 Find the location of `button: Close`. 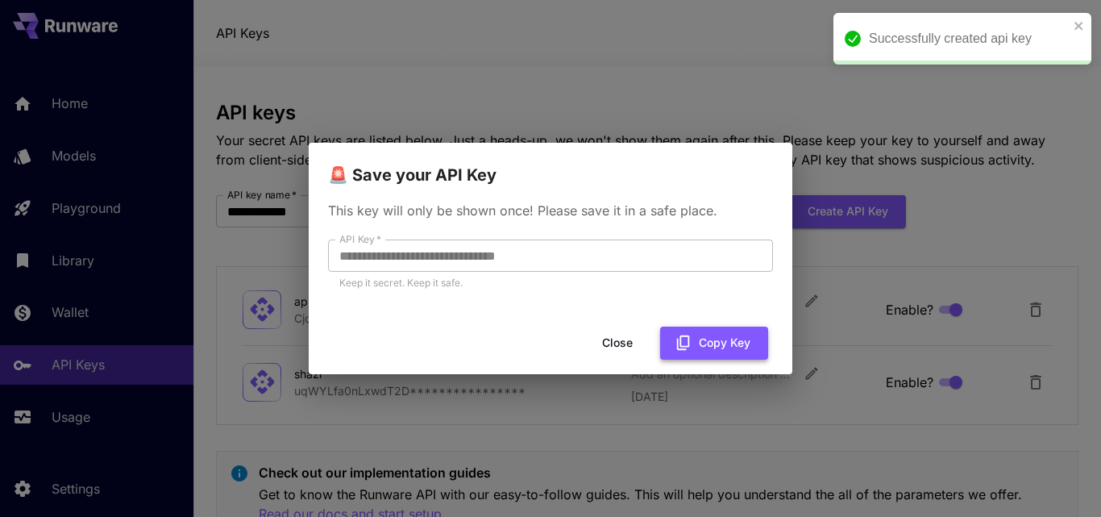

button: Close is located at coordinates (617, 343).